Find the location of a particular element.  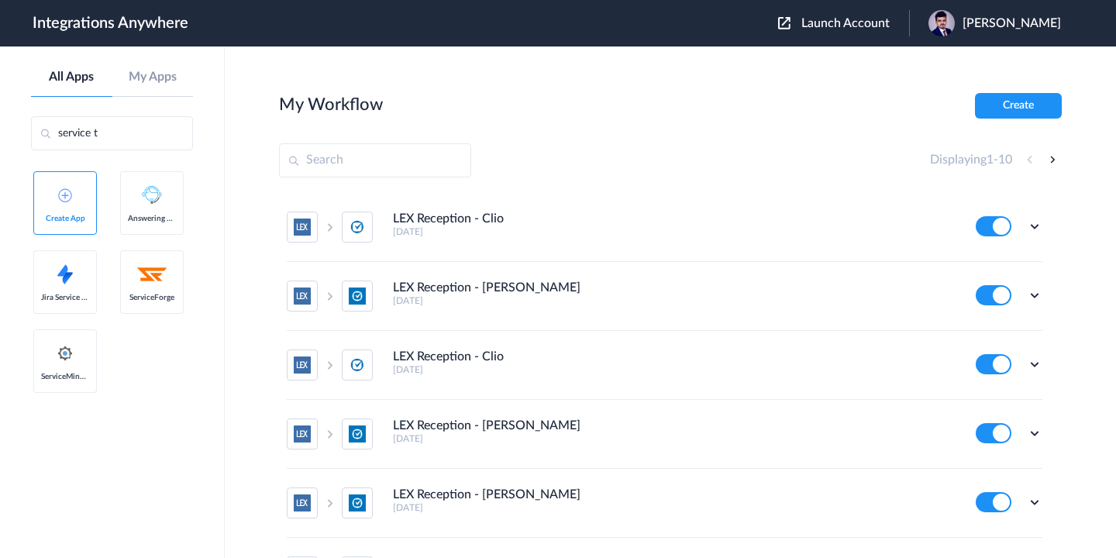

h2: My Workflow is located at coordinates (331, 105).